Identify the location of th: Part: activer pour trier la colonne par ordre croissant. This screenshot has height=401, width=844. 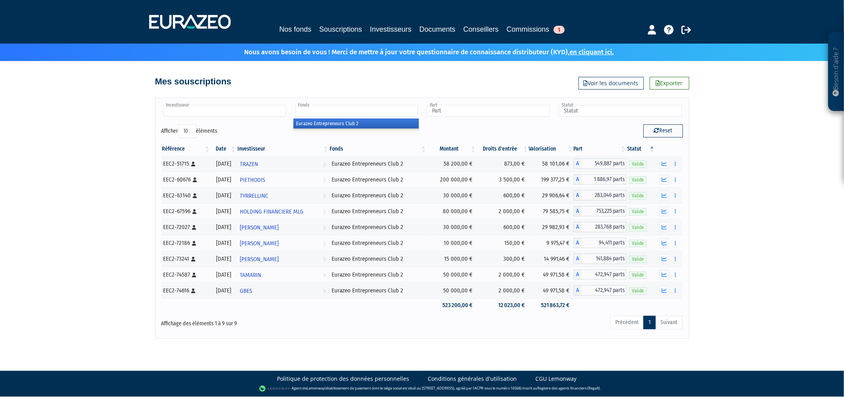
(600, 149).